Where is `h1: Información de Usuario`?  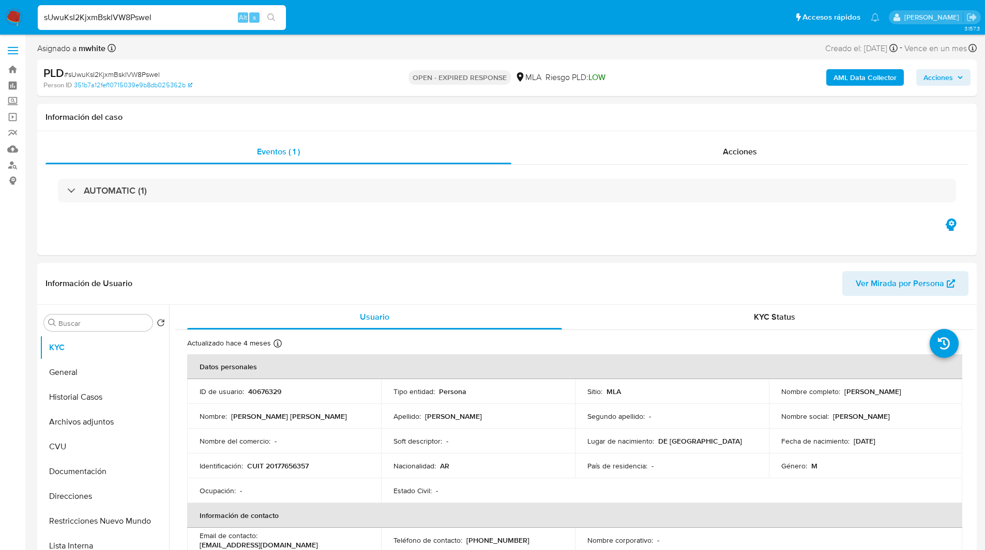
h1: Información de Usuario is located at coordinates (89, 284).